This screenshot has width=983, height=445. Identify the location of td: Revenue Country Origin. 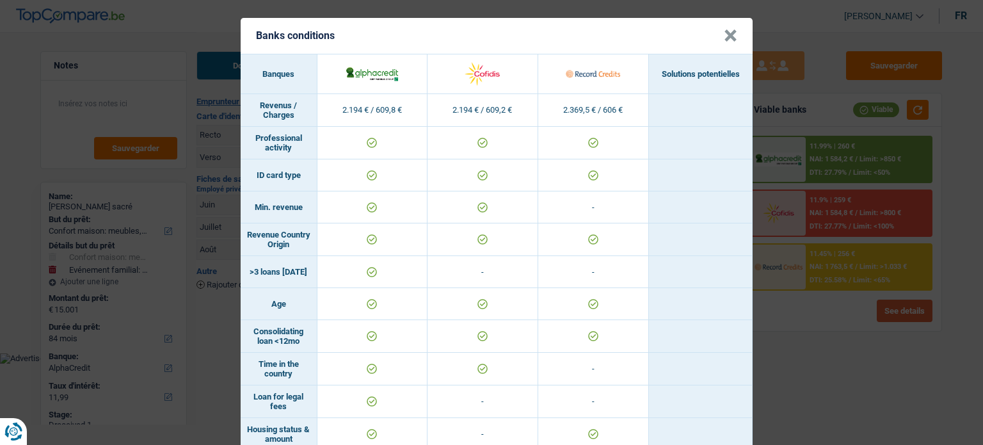
(279, 239).